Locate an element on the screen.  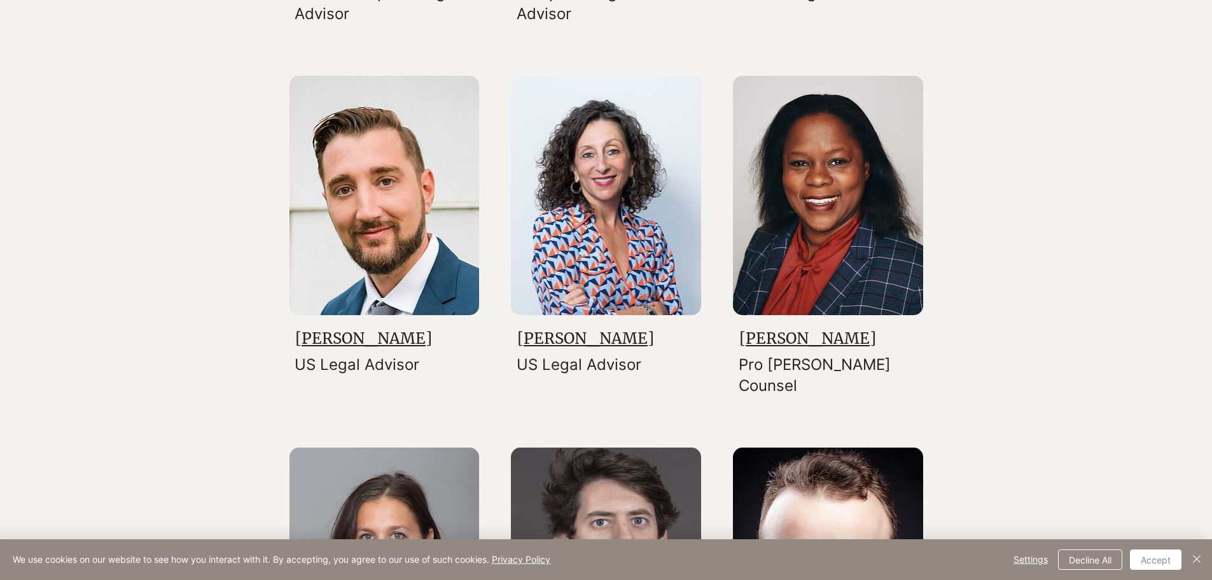
button: Decline All is located at coordinates (1090, 559).